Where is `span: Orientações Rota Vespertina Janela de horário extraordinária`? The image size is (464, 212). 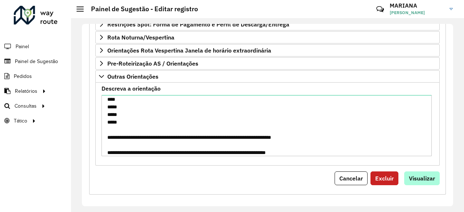 span: Orientações Rota Vespertina Janela de horário extraordinária is located at coordinates (189, 50).